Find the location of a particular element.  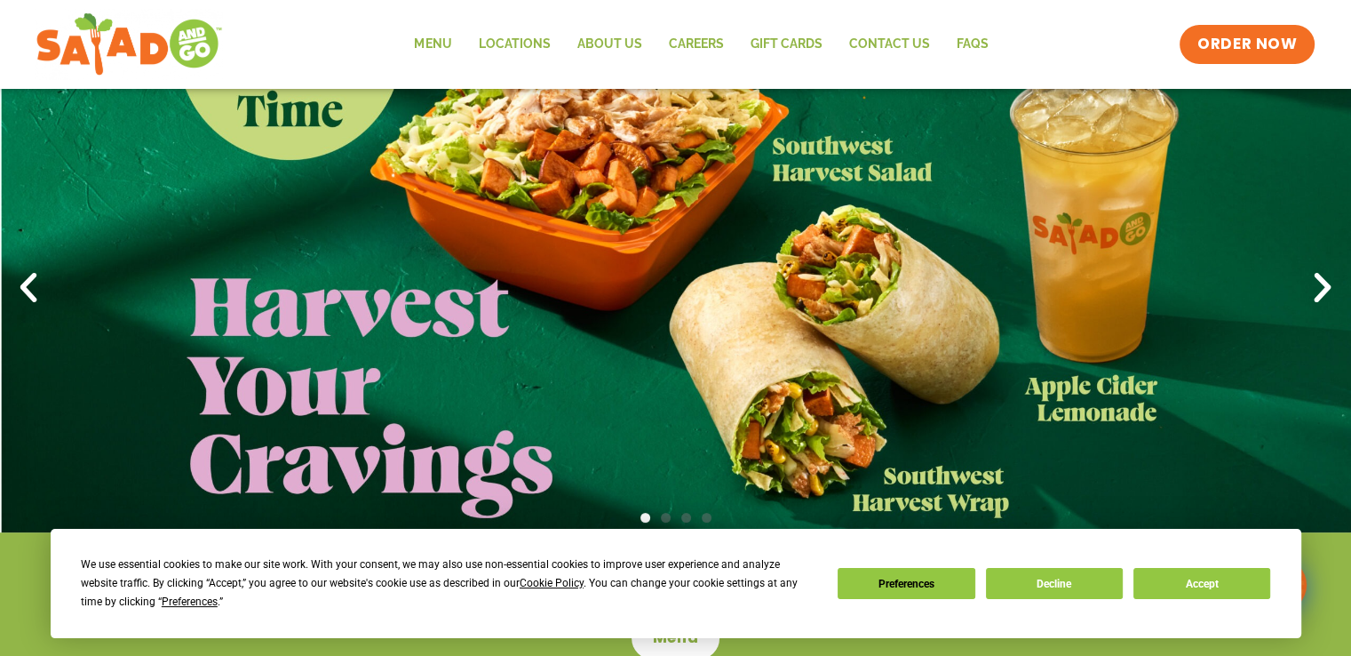

div: Previous slide is located at coordinates (28, 288).